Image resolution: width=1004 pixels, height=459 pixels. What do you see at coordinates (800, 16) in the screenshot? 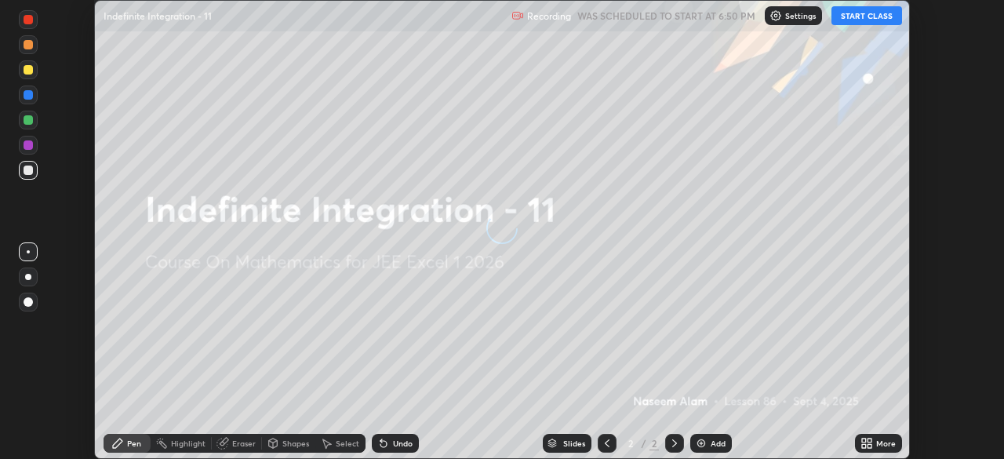
I see `p: Settings` at bounding box center [800, 16].